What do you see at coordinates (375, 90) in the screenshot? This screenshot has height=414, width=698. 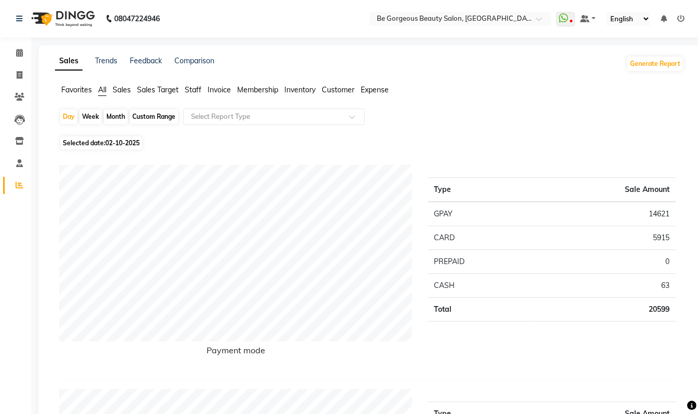 I see `span: Expense` at bounding box center [375, 90].